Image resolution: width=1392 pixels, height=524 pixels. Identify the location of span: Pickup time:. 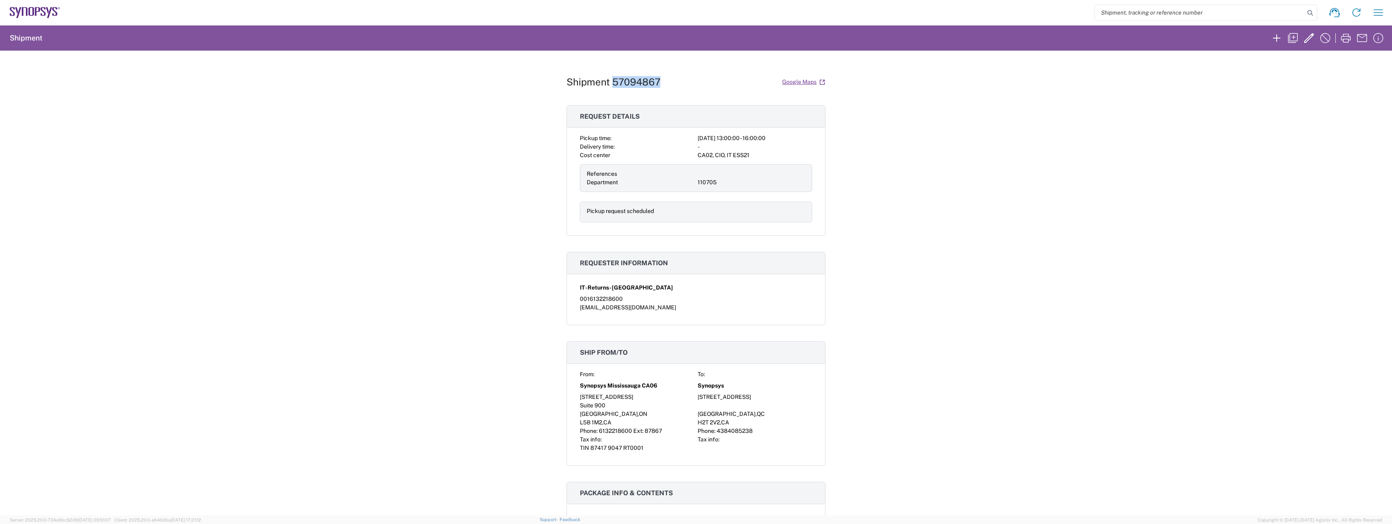
(596, 138).